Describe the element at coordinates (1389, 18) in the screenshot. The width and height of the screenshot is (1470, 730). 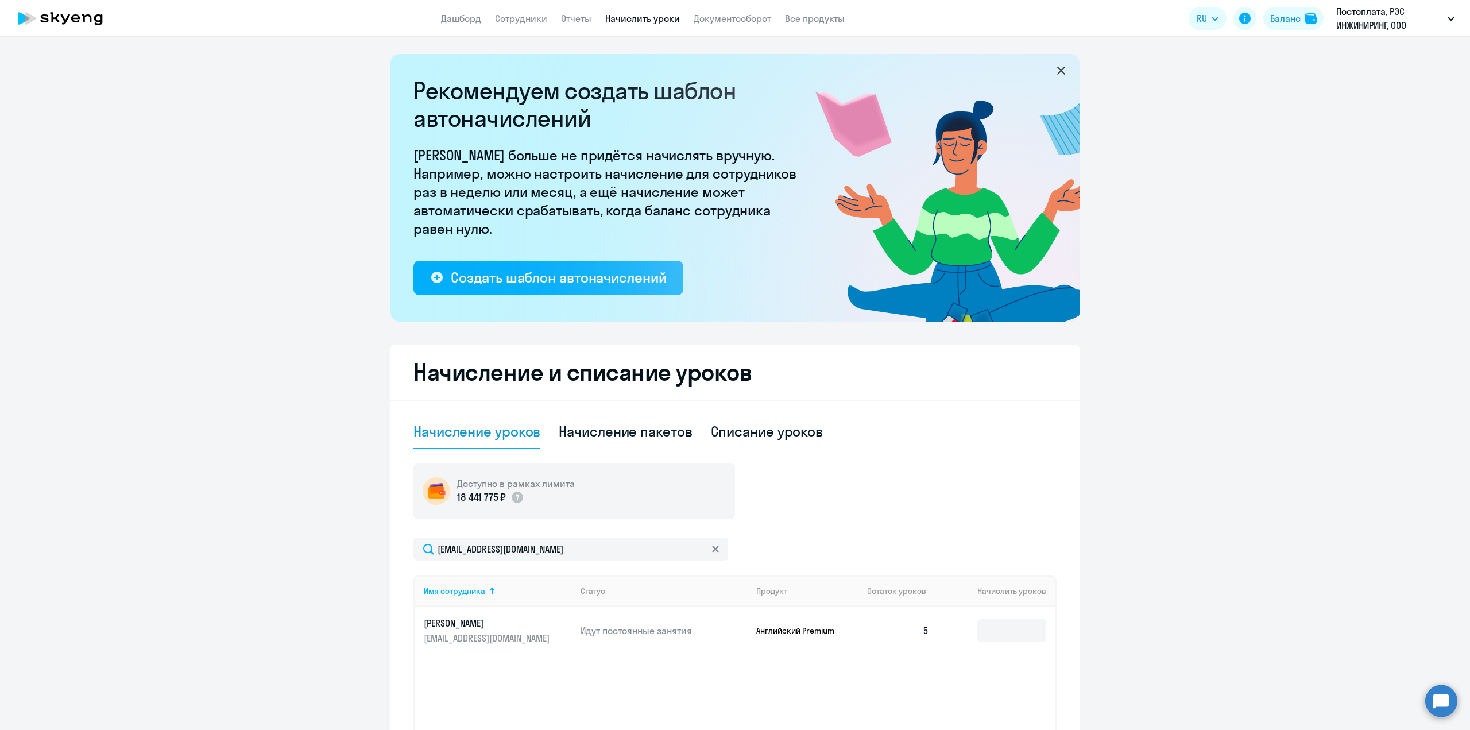
I see `p: Постоплата, РЭС ИНЖИНИРИНГ, ООО` at that location.